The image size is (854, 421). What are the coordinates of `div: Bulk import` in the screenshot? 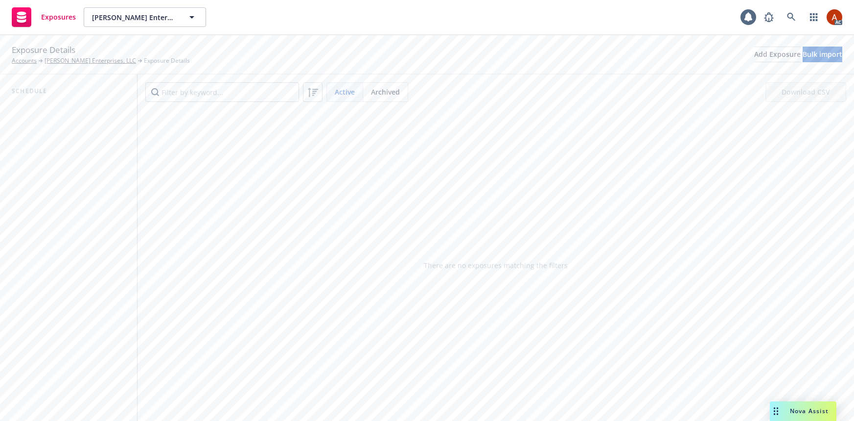 It's located at (822, 54).